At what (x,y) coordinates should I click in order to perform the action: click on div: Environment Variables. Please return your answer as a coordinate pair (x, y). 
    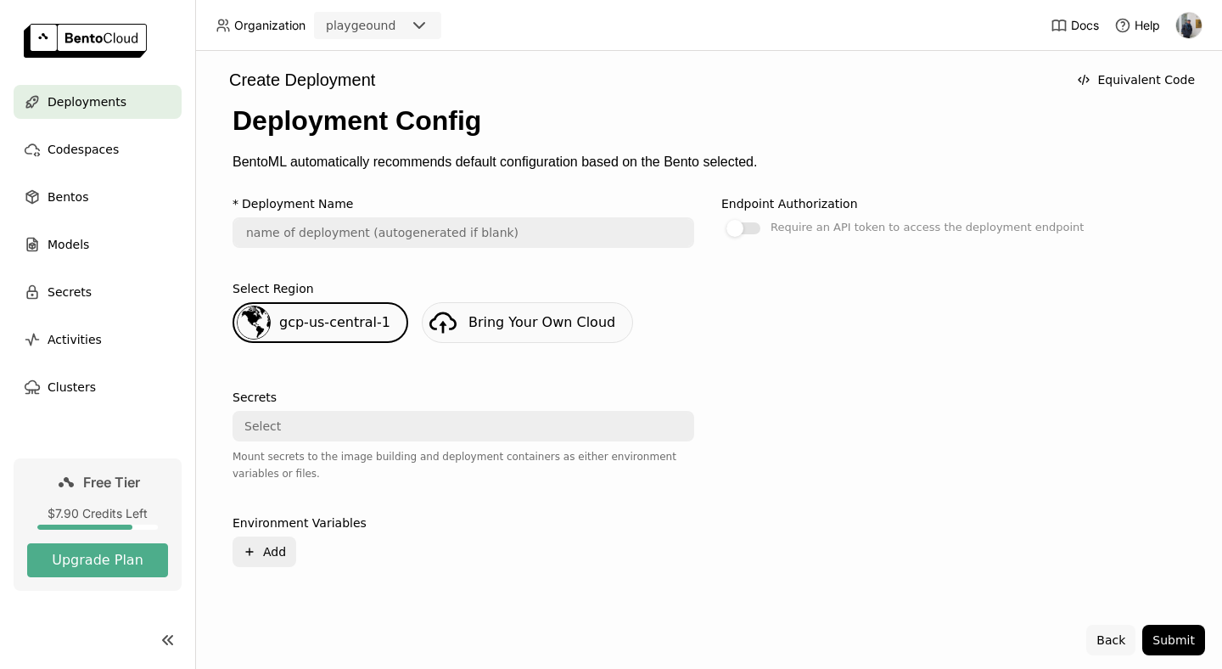
    Looking at the image, I should click on (300, 523).